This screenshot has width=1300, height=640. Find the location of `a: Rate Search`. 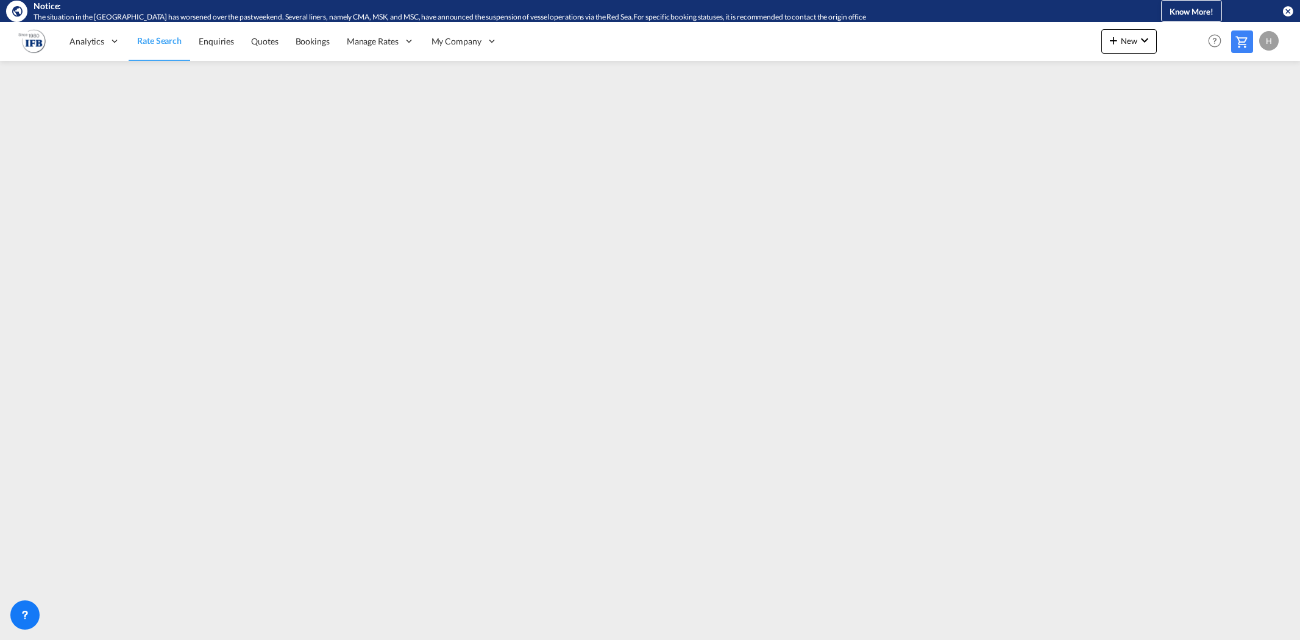

a: Rate Search is located at coordinates (159, 41).